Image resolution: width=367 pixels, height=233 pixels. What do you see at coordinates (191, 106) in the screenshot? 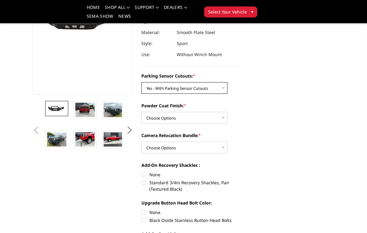
I see `label: Powder Coat Finish:` at bounding box center [191, 106].